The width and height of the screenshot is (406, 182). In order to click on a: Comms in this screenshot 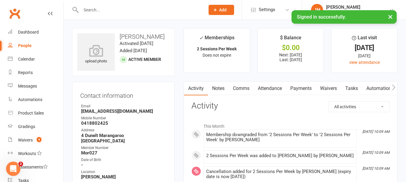, I will do `click(241, 89)`.